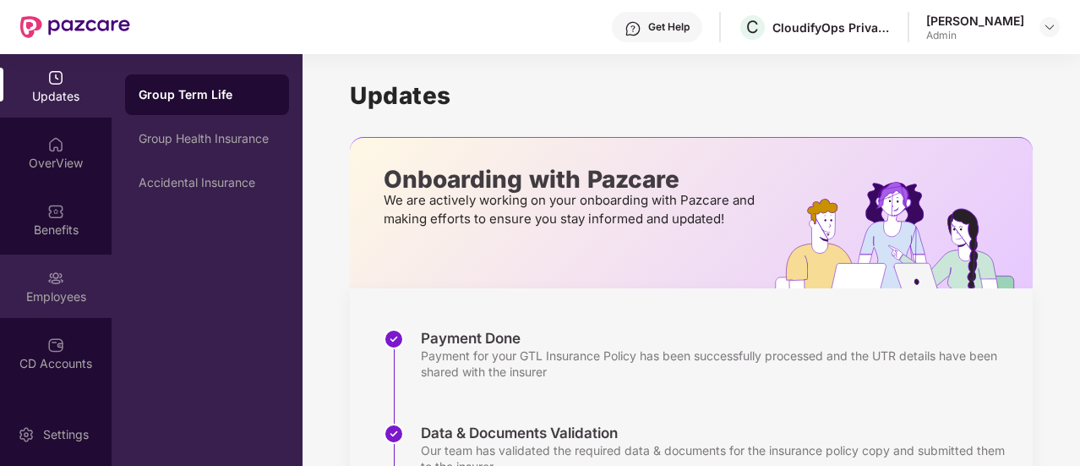 The width and height of the screenshot is (1080, 466). What do you see at coordinates (56, 78) in the screenshot?
I see `img: svg+xml;base64,PHN2ZyBpZD0iVXBkYXRlZCIgeG1sbnM9Imh0dHA6Ly93d3cudzMub3JnLzIwMDAvc3ZnIiB3aWR0aD0iMj...` at bounding box center [56, 78].